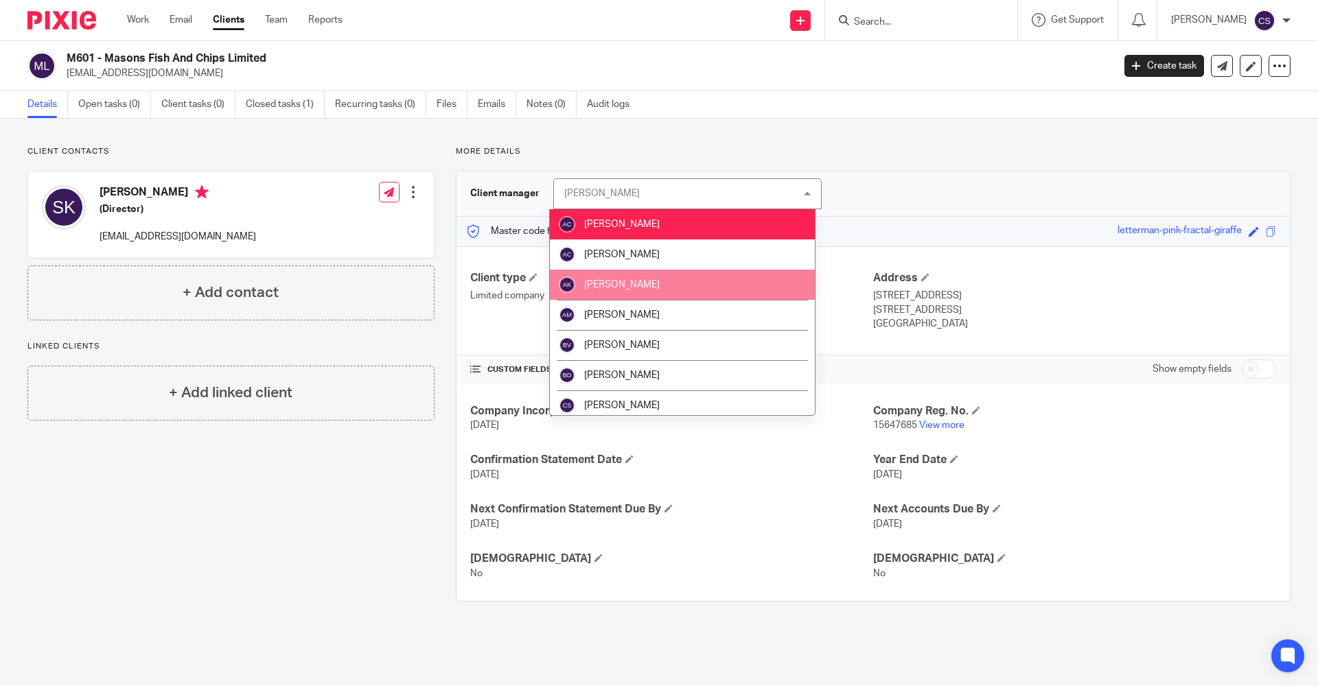  I want to click on h2: M601 - Masons Fish And Chips Limited, so click(481, 58).